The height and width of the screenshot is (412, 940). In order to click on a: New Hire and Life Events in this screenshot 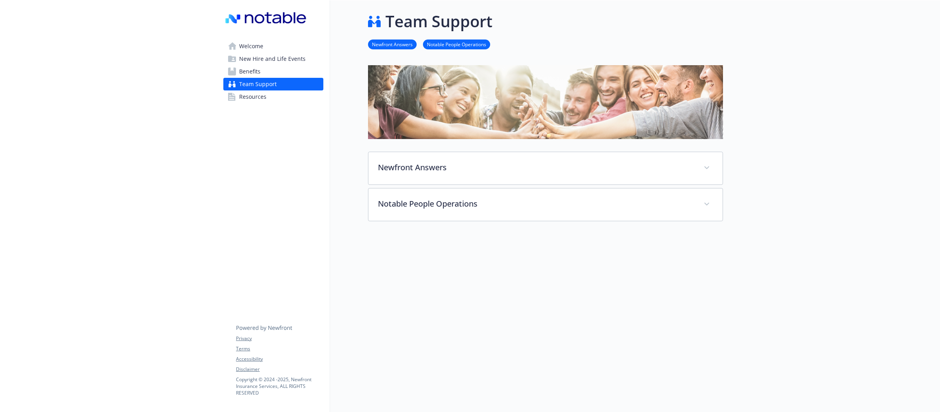, I will do `click(273, 59)`.